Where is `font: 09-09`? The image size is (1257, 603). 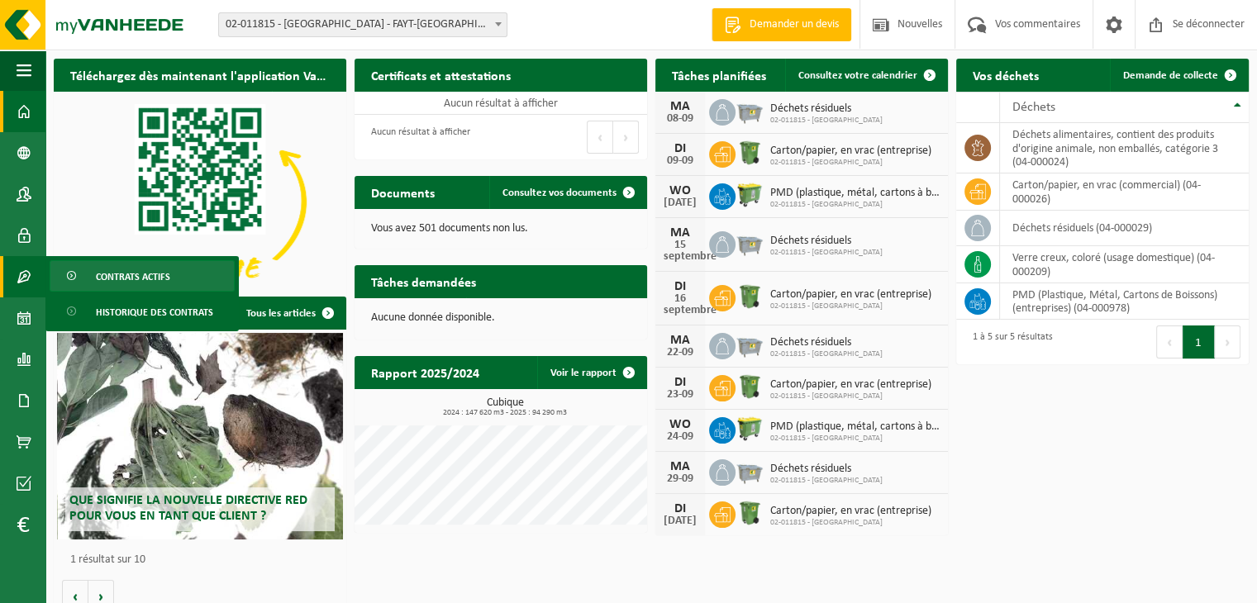
font: 09-09 is located at coordinates (680, 160).